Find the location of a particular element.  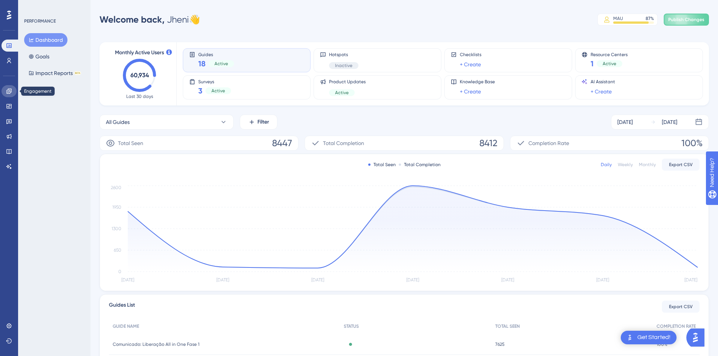

span: Total Completion is located at coordinates (343, 143).